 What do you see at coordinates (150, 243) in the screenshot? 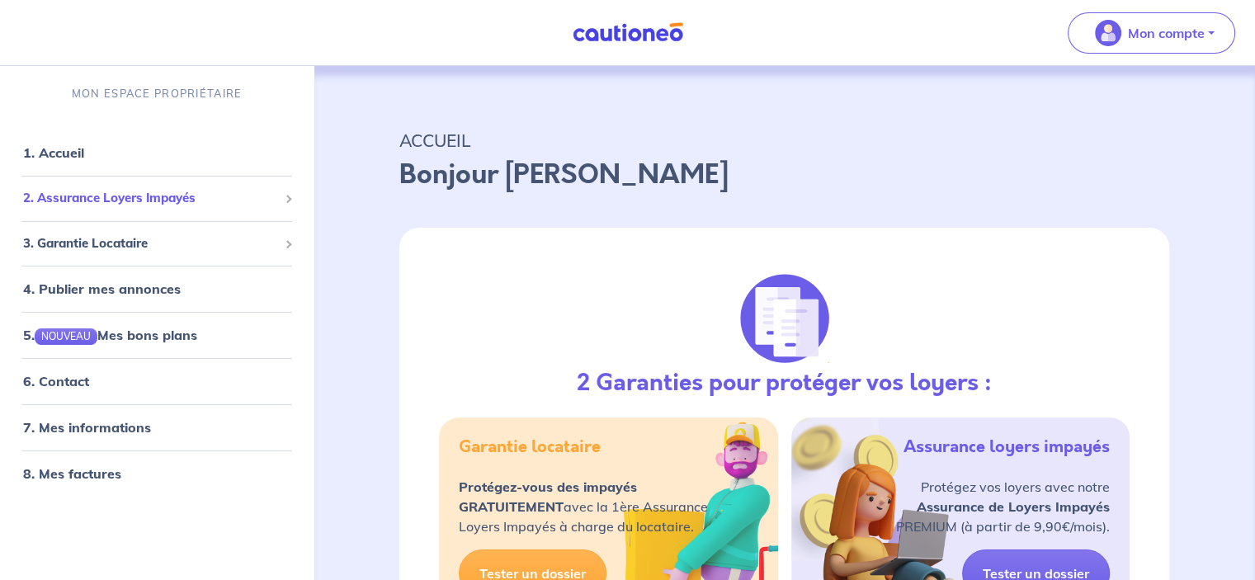
I see `span: 3. Garantie Locataire` at bounding box center [150, 243].